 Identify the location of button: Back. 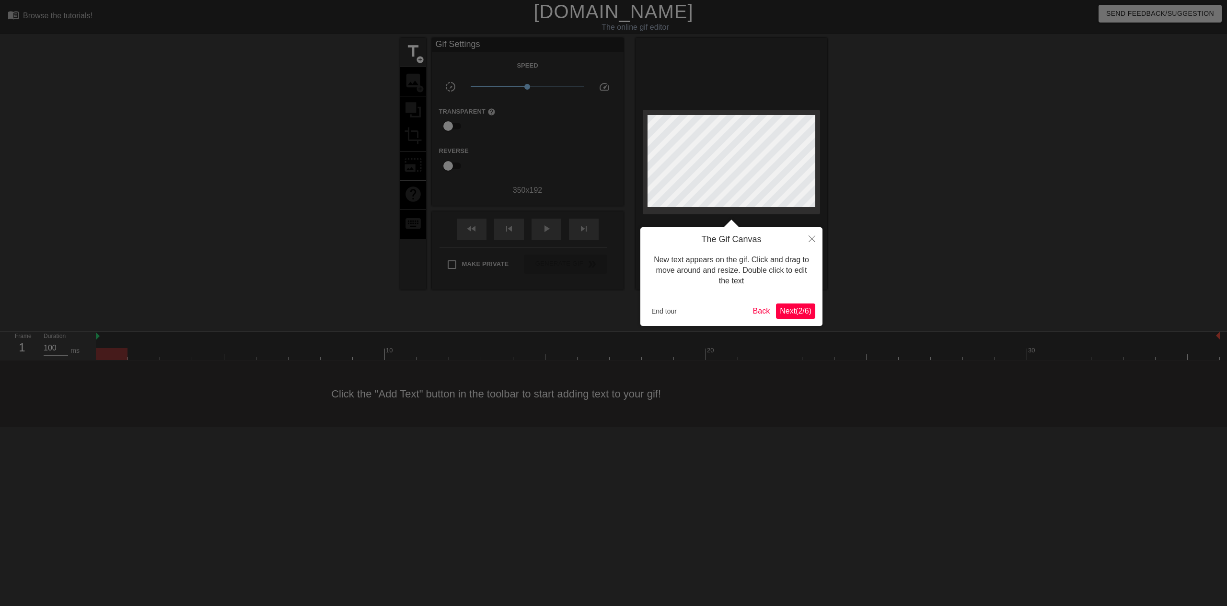
(762, 311).